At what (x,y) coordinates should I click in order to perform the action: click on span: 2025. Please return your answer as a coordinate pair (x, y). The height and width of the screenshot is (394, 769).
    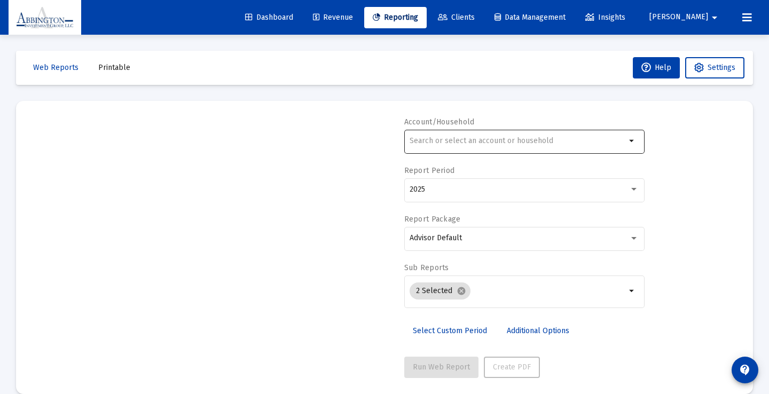
    Looking at the image, I should click on (417, 189).